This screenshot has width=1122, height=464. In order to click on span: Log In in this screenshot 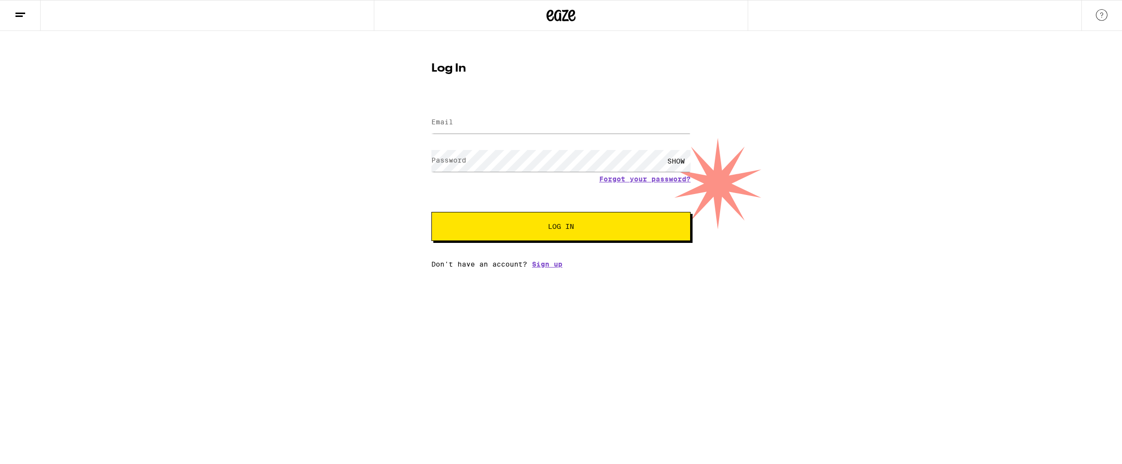, I will do `click(561, 226)`.